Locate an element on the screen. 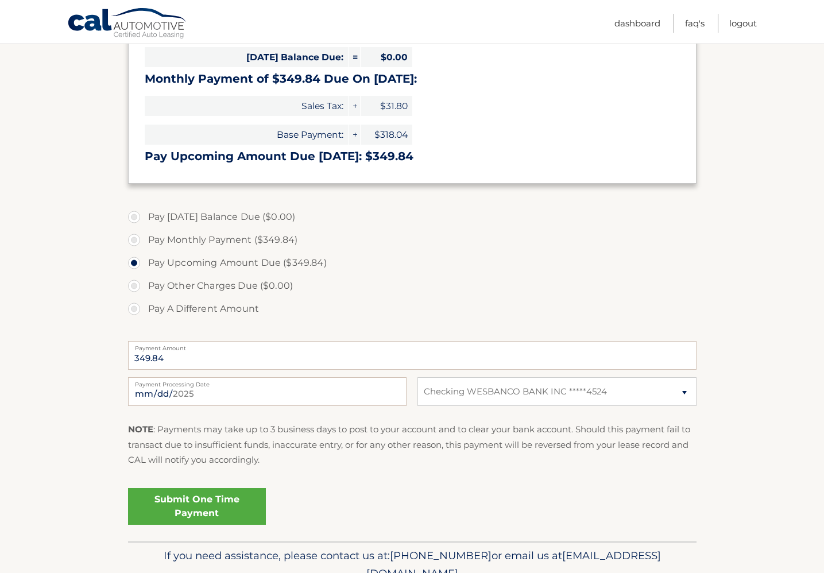  span: Sales Tax: is located at coordinates (246, 106).